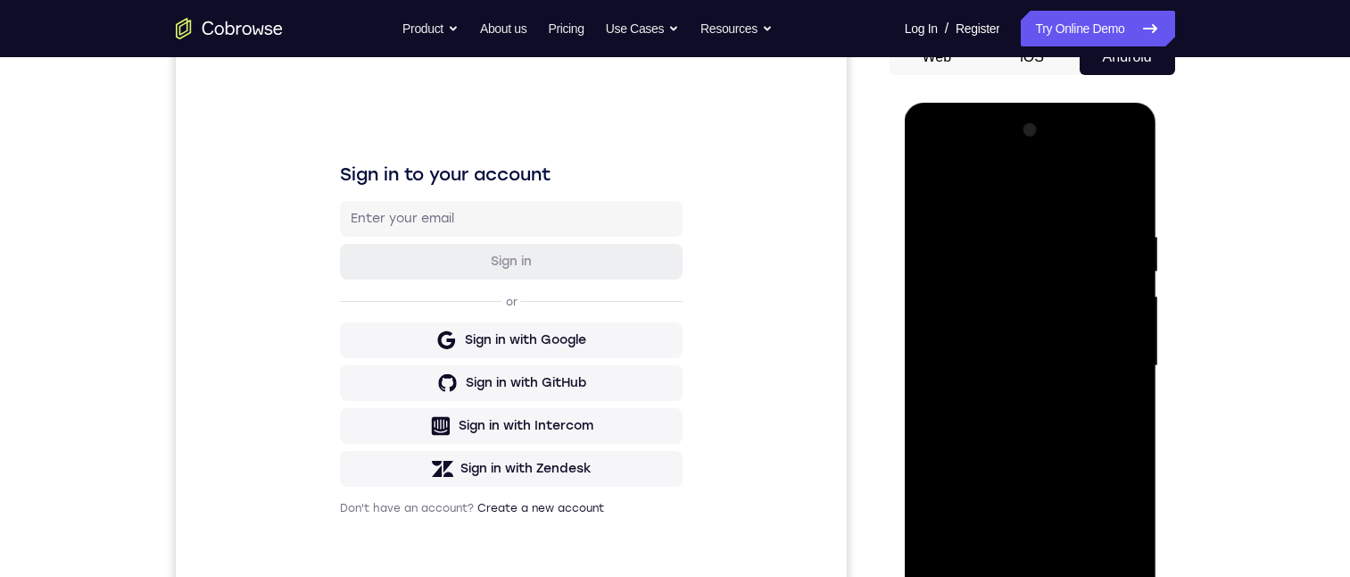 Image resolution: width=1350 pixels, height=577 pixels. I want to click on button: Sign in, so click(336, 222).